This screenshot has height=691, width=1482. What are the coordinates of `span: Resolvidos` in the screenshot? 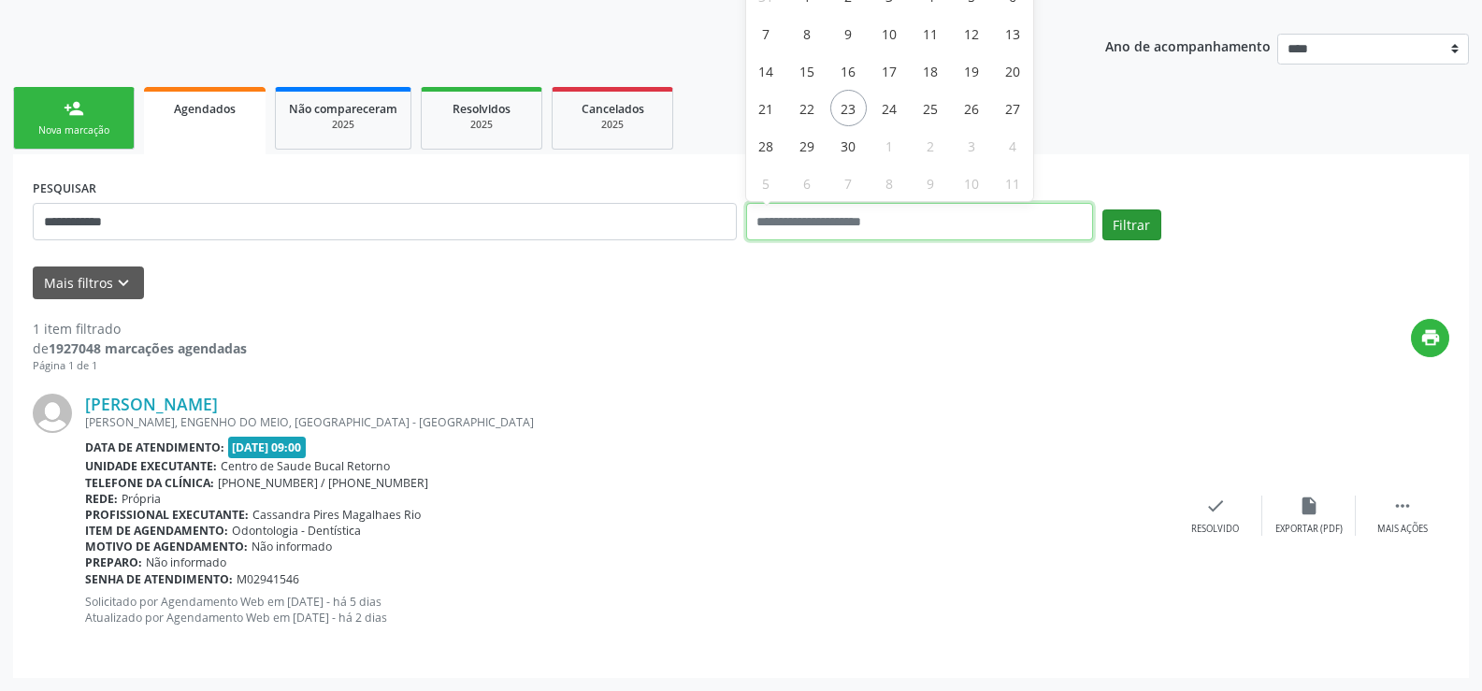 It's located at (482, 108).